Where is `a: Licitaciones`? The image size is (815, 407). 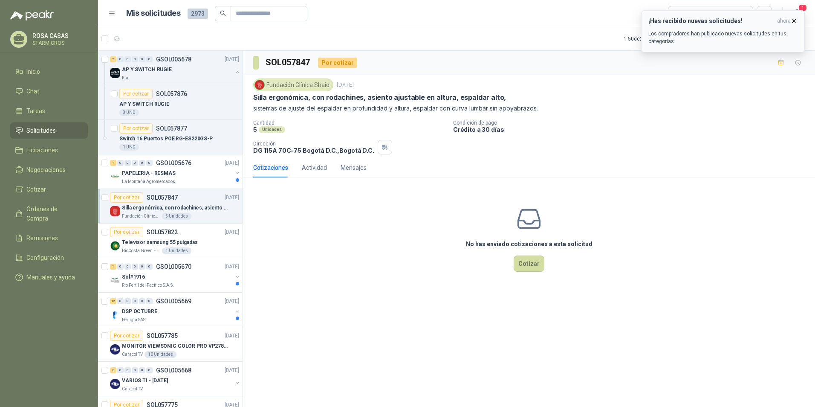
a: Licitaciones is located at coordinates (49, 150).